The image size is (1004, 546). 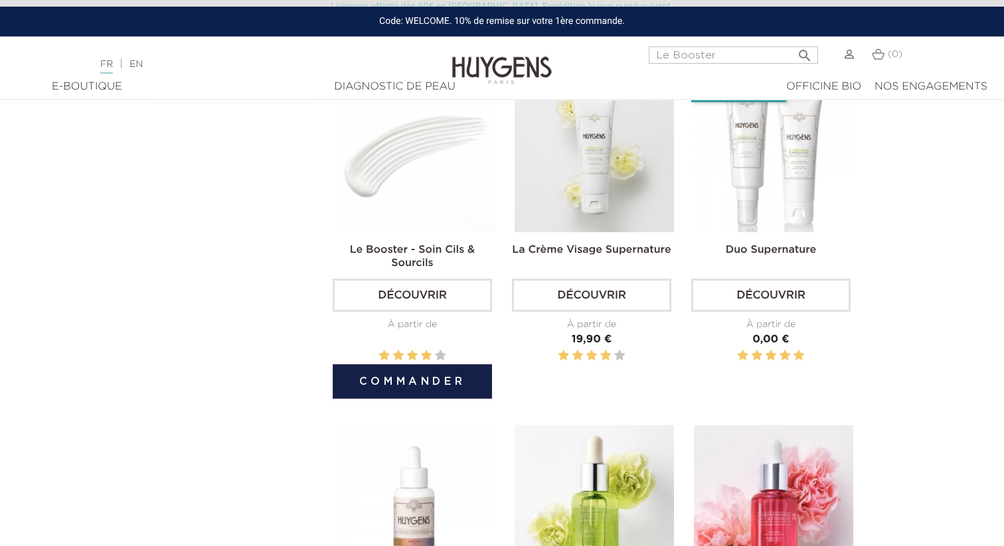 I want to click on div: Officine Bio, so click(x=823, y=87).